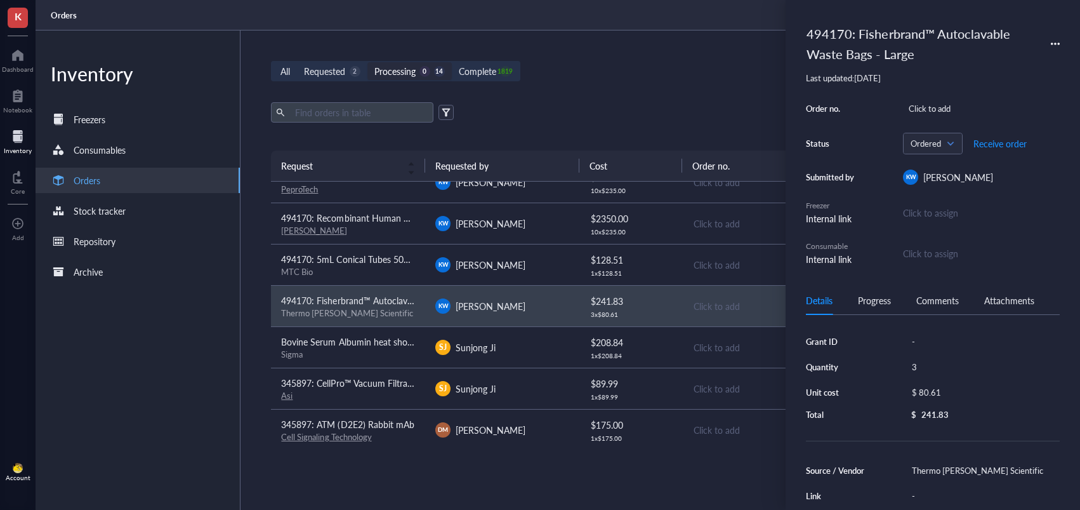 The height and width of the screenshot is (510, 1080). What do you see at coordinates (502, 166) in the screenshot?
I see `th: Requested by` at bounding box center [502, 166].